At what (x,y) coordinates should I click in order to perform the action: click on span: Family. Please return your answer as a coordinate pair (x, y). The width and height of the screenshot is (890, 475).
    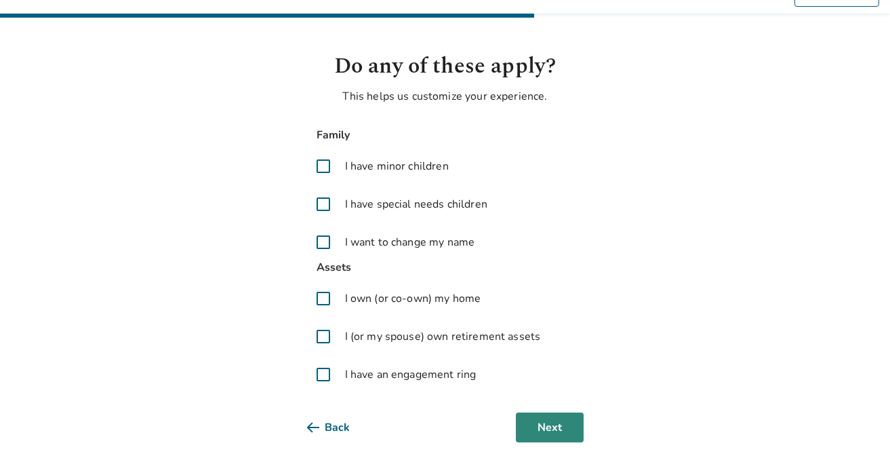
    Looking at the image, I should click on (445, 135).